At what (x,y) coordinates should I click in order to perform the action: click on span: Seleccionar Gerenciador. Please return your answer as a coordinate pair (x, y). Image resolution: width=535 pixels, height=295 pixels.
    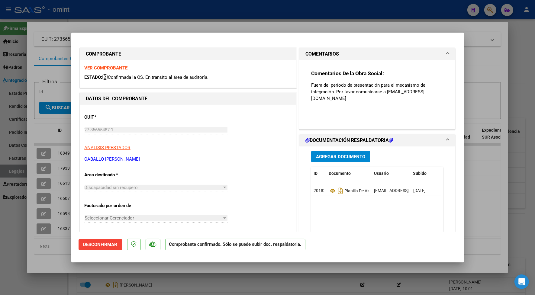
    Looking at the image, I should click on (153, 218).